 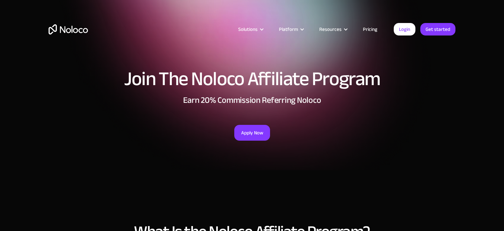 I want to click on a: Apply Now, so click(x=252, y=133).